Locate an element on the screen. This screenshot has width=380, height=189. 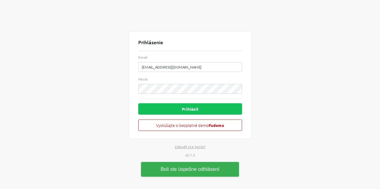
div: Prihlásenie is located at coordinates (190, 45).